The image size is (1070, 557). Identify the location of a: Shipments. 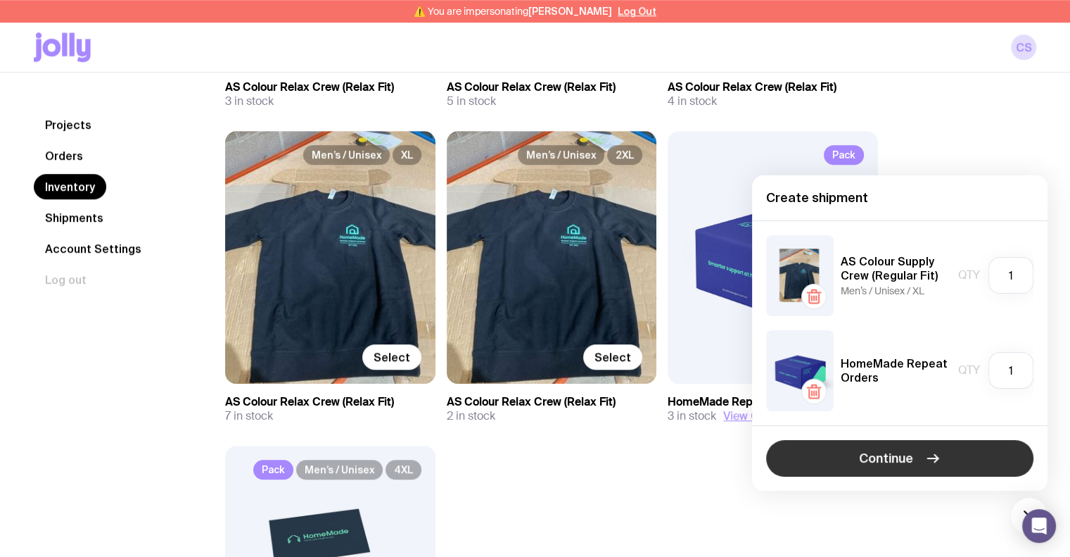
(74, 217).